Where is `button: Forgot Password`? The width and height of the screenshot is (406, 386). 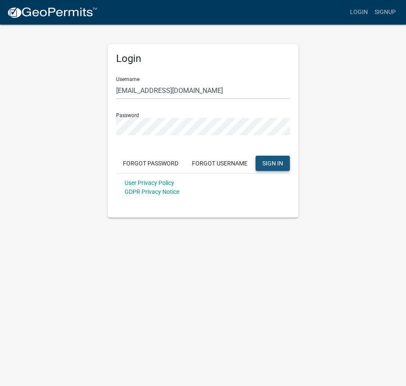
button: Forgot Password is located at coordinates (150, 163).